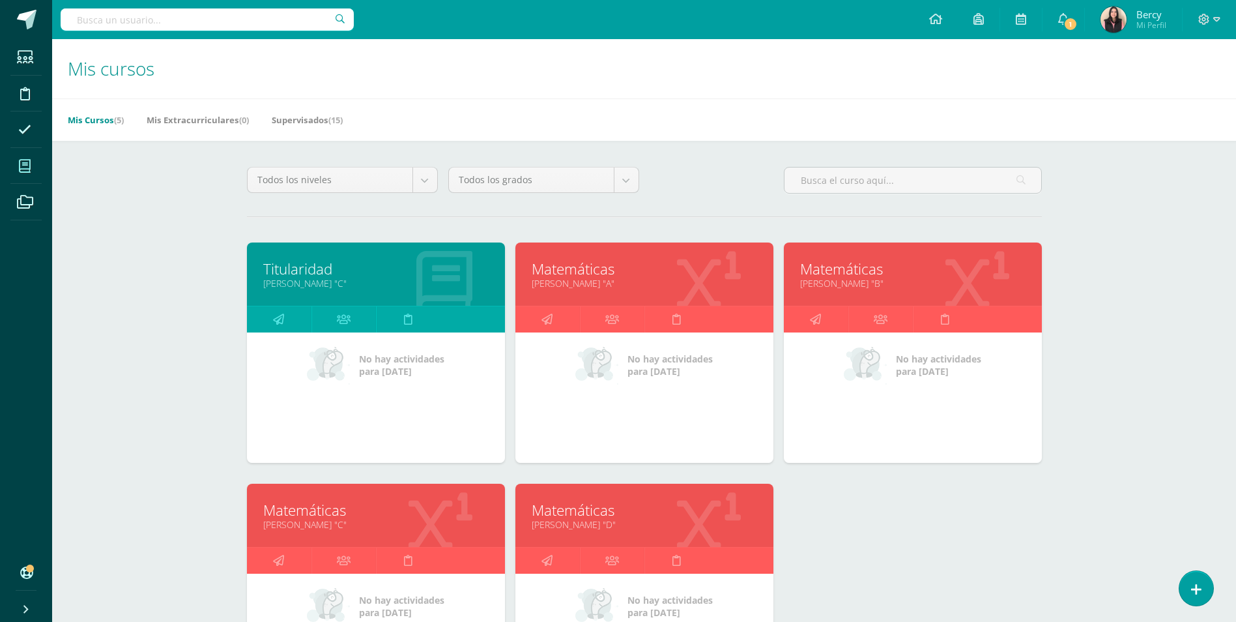  Describe the element at coordinates (119, 120) in the screenshot. I see `span: (5)` at that location.